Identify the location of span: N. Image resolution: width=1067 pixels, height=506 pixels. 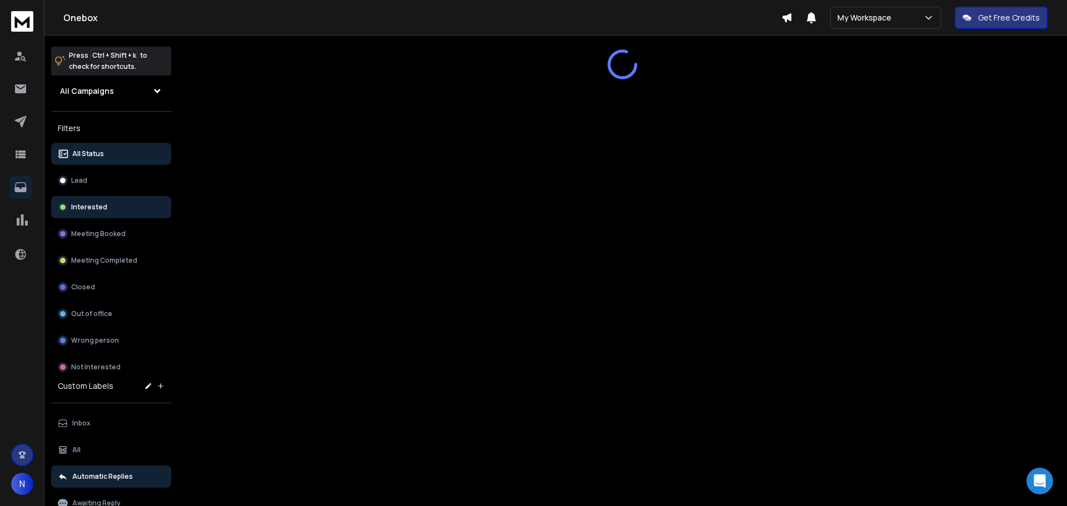
(22, 484).